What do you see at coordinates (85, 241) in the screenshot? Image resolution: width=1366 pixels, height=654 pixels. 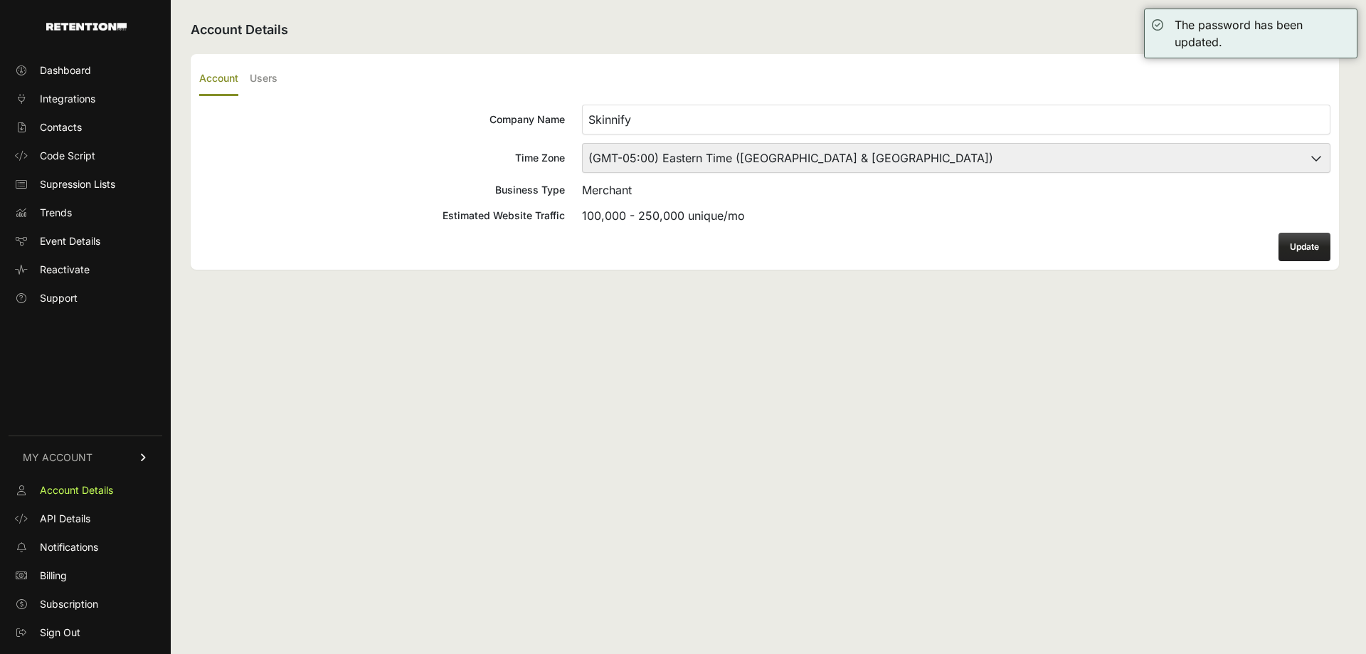 I see `a: Event Details` at bounding box center [85, 241].